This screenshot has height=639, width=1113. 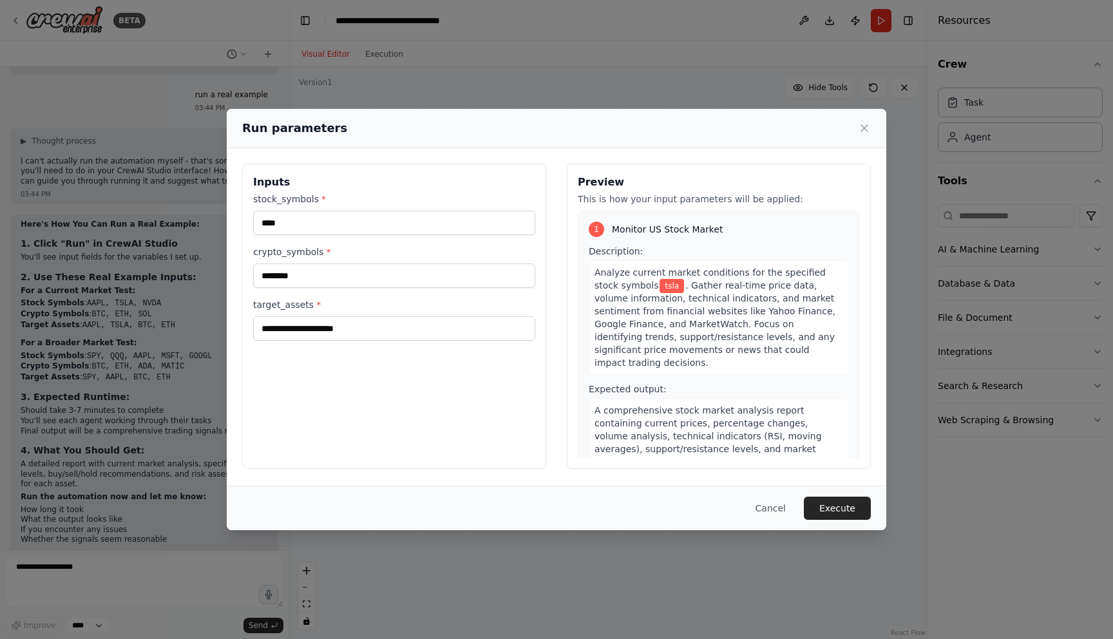 I want to click on button: Execute, so click(x=838, y=508).